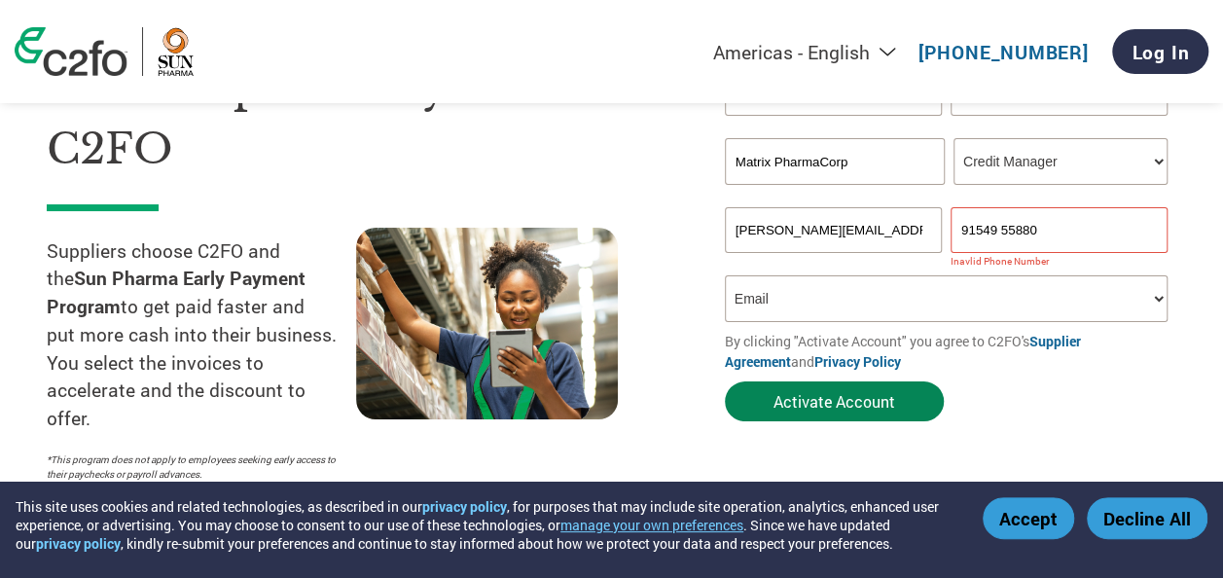 The height and width of the screenshot is (578, 1223). I want to click on img: Sun Pharma, so click(175, 52).